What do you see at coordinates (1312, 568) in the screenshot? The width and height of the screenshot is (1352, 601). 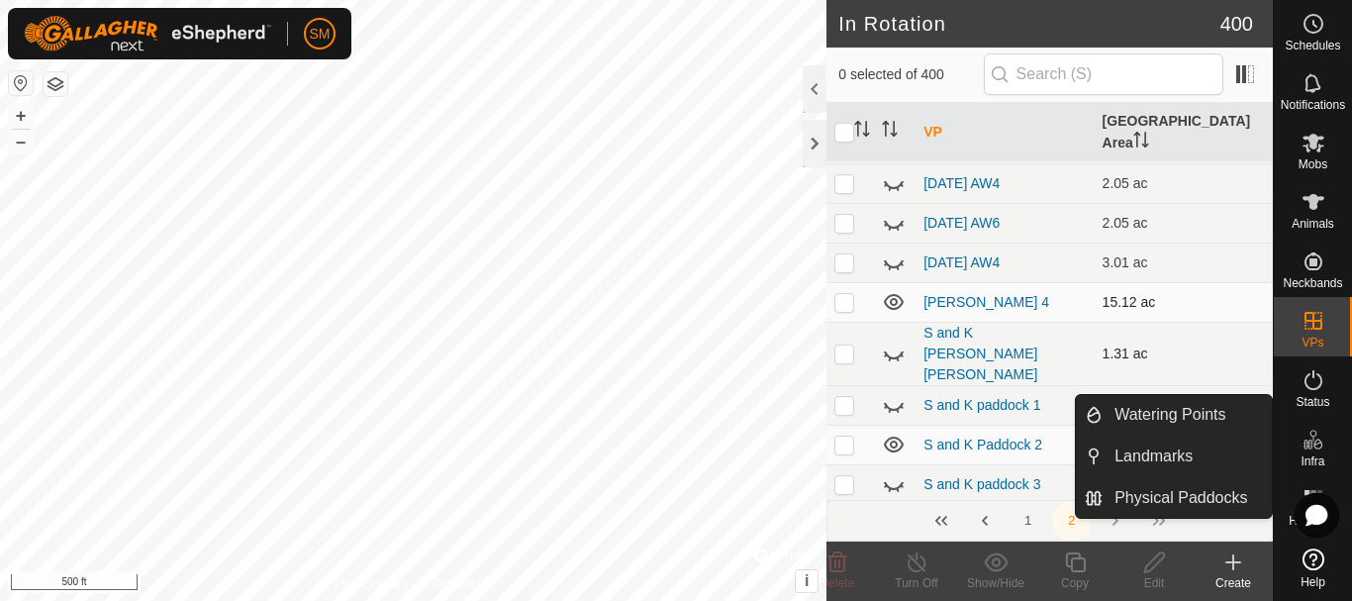 I see `a: Help` at bounding box center [1312, 568].